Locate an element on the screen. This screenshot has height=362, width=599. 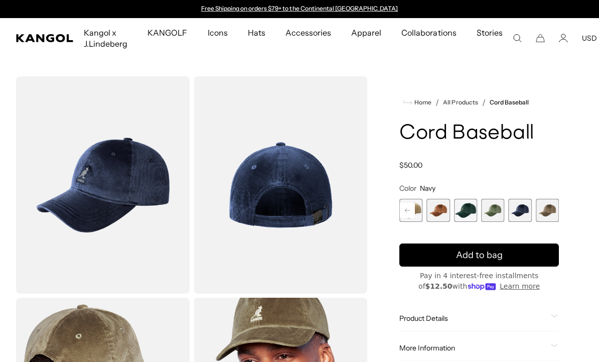
span: Product Details is located at coordinates (473, 318).